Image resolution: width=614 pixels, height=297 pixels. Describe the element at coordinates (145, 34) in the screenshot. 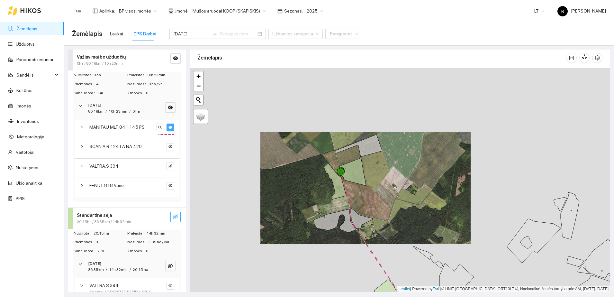

I see `div: GPS Darbai` at that location.